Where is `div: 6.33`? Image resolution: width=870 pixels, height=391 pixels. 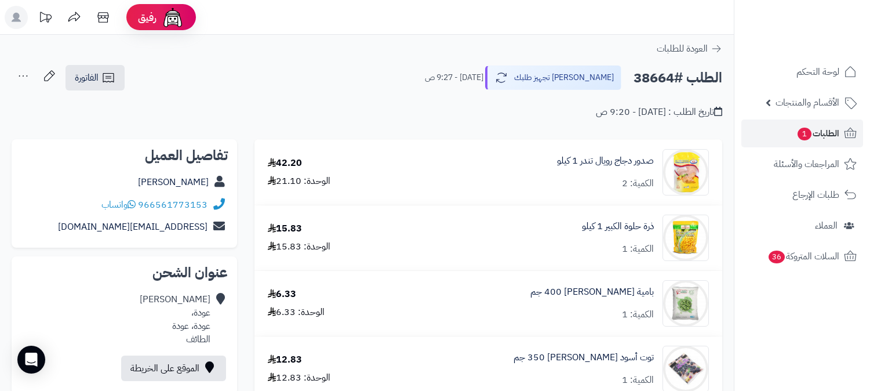
div: 6.33 is located at coordinates (282, 294).